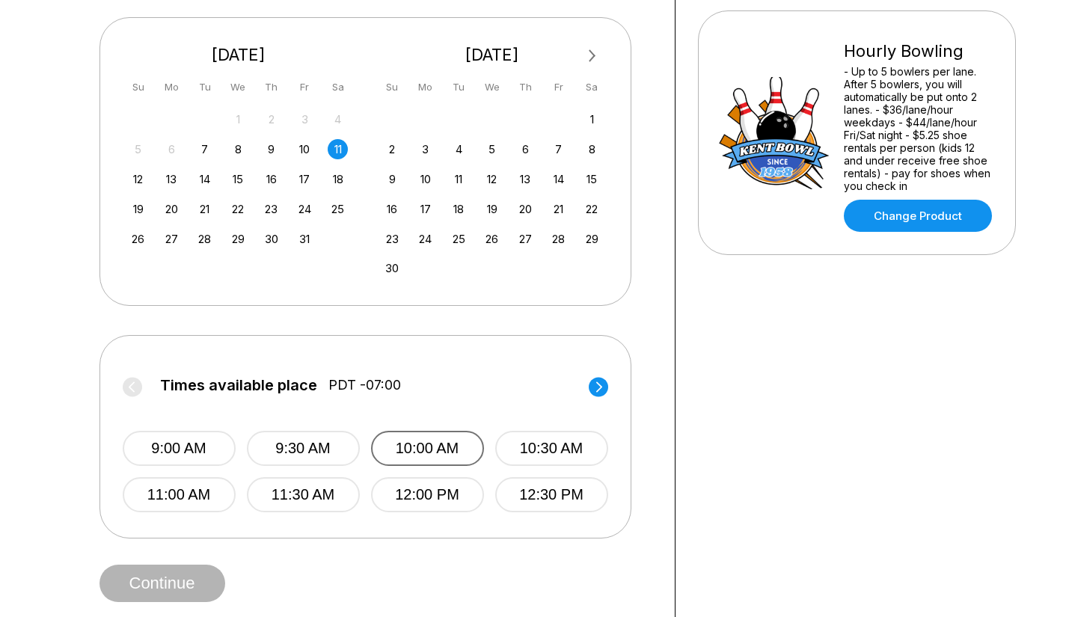  Describe the element at coordinates (204, 149) in the screenshot. I see `div: Choose Tuesday, October 7th, 2025` at that location.